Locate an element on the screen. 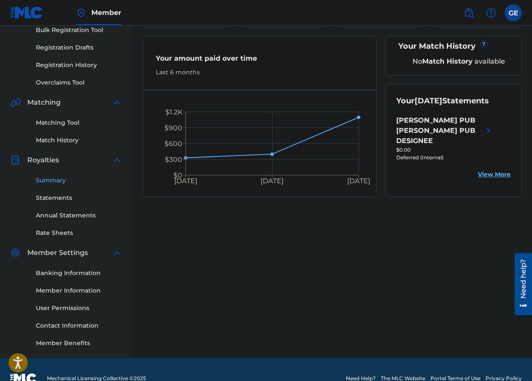 This screenshot has width=532, height=381. a: Registration Drafts is located at coordinates (79, 47).